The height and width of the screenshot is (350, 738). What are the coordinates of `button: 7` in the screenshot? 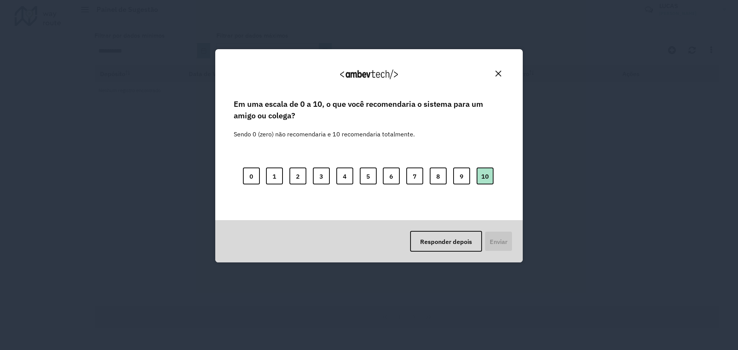 It's located at (415, 176).